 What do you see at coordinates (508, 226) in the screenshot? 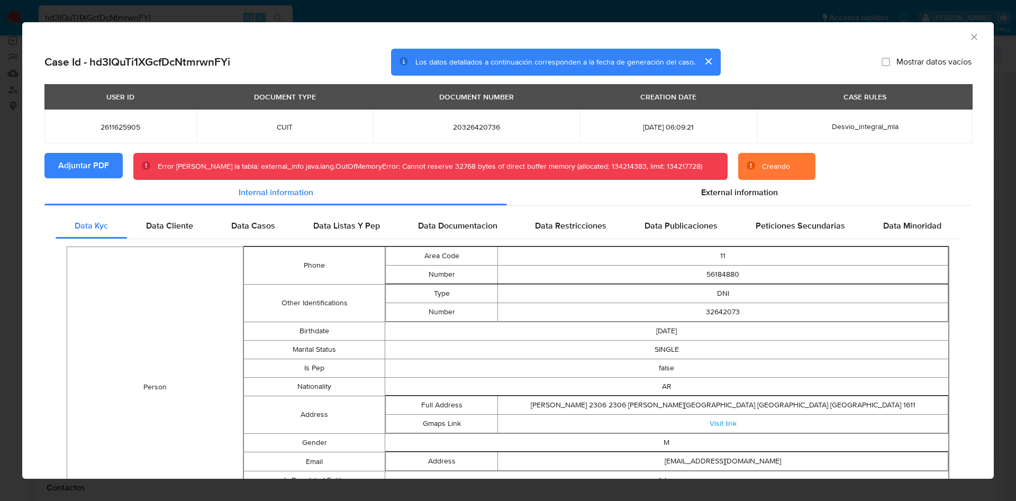
I see `div: Detailed internal info` at bounding box center [508, 226].